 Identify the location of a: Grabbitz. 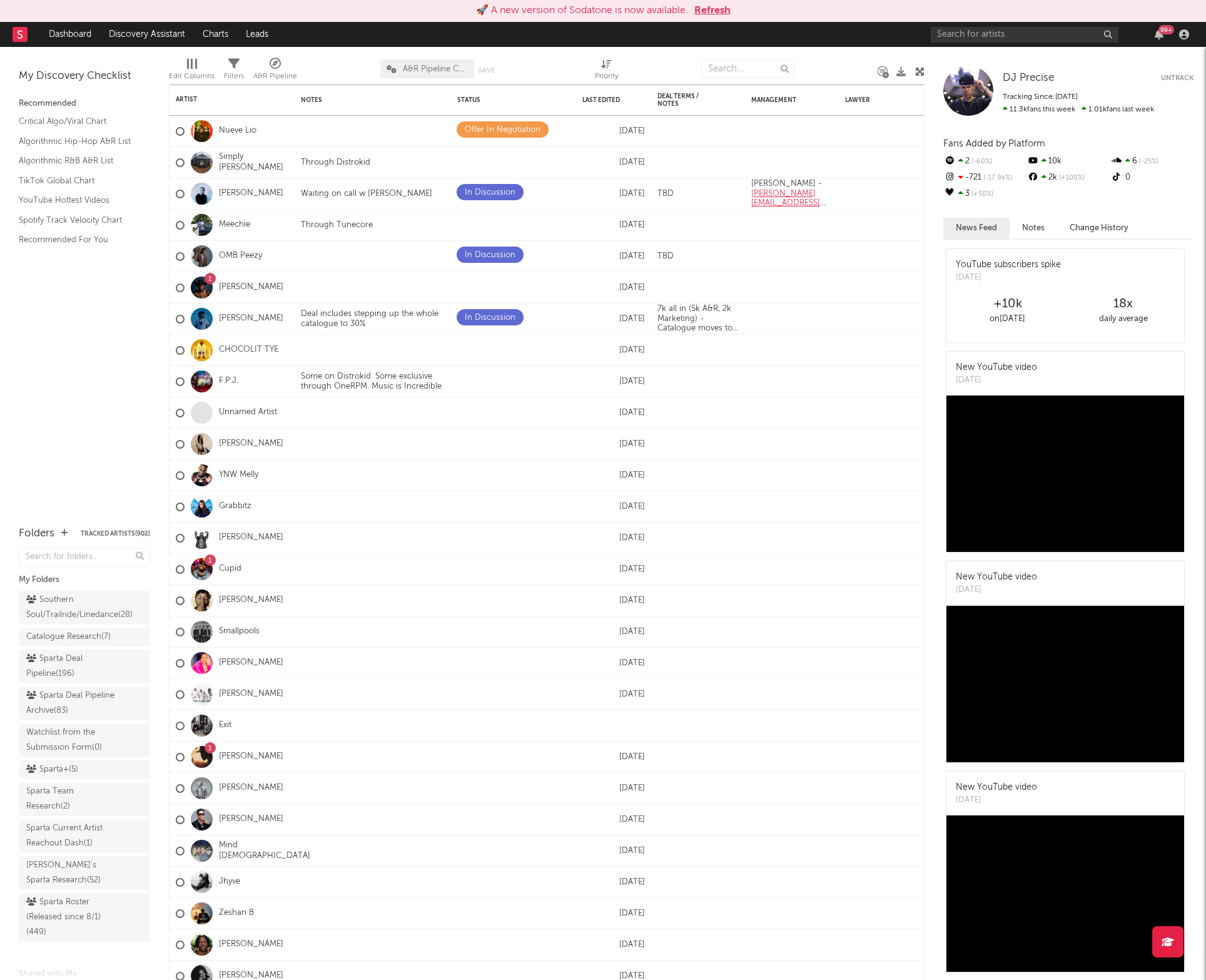
(236, 506).